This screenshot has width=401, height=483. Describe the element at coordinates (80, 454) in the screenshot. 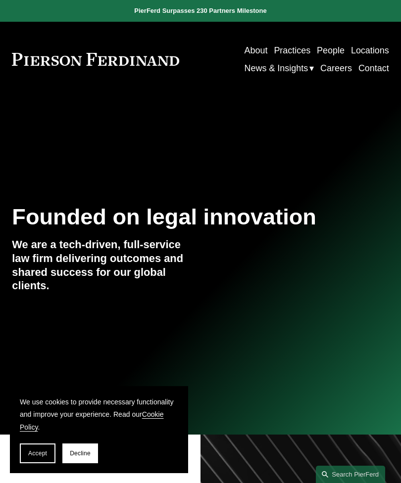

I see `button: Decline` at that location.